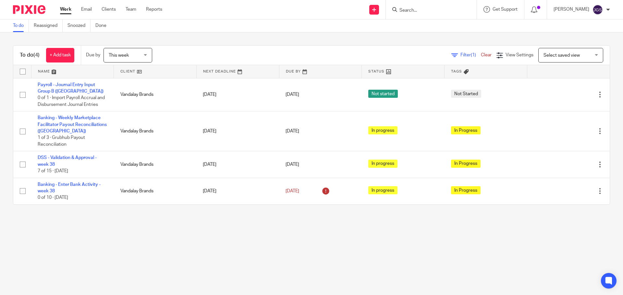  Describe the element at coordinates (29, 9) in the screenshot. I see `img: Pixie` at that location.